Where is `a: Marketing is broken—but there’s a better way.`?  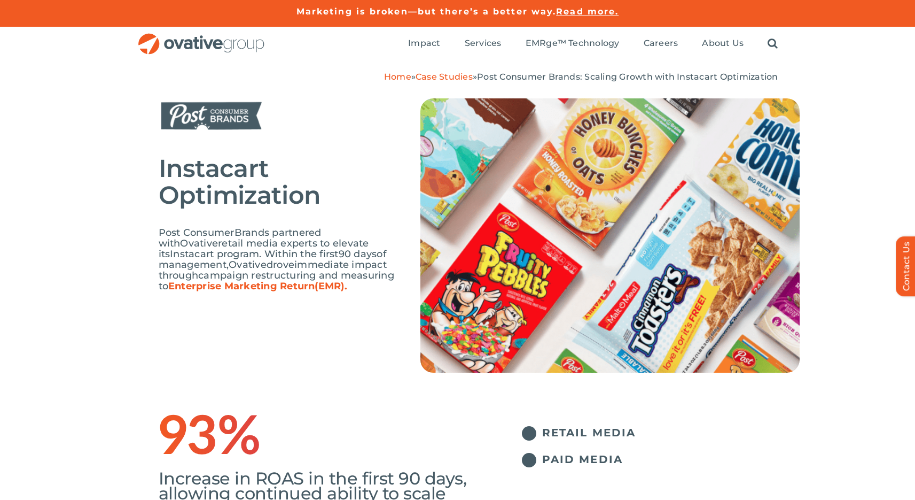 a: Marketing is broken—but there’s a better way. is located at coordinates (426, 11).